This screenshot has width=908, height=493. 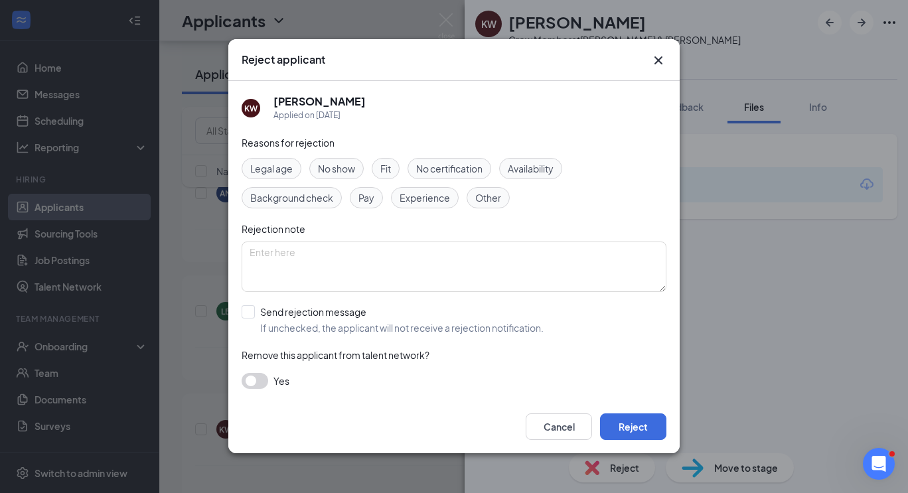 I want to click on span: Availability, so click(x=531, y=169).